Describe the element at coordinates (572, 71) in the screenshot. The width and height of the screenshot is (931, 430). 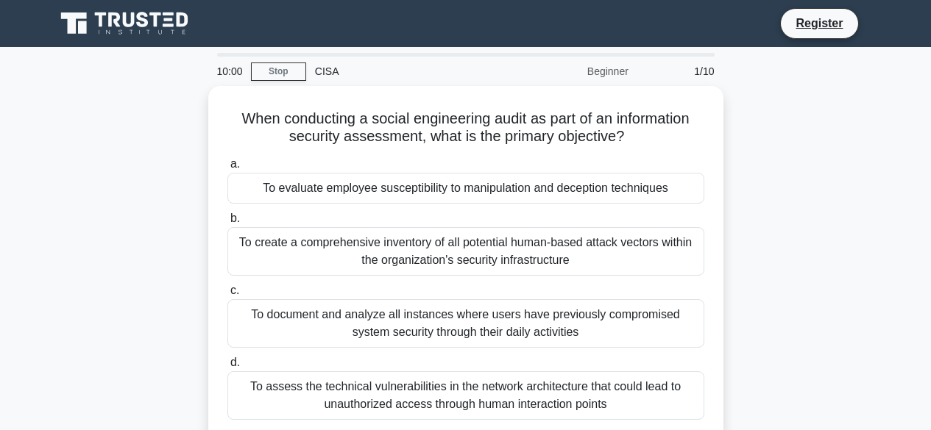
I see `div: Beginner` at that location.